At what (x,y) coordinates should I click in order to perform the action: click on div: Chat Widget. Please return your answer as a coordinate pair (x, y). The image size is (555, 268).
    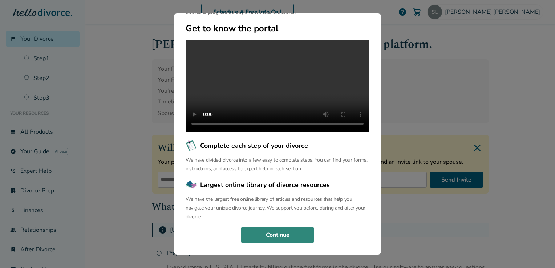
    Looking at the image, I should click on (537, 250).